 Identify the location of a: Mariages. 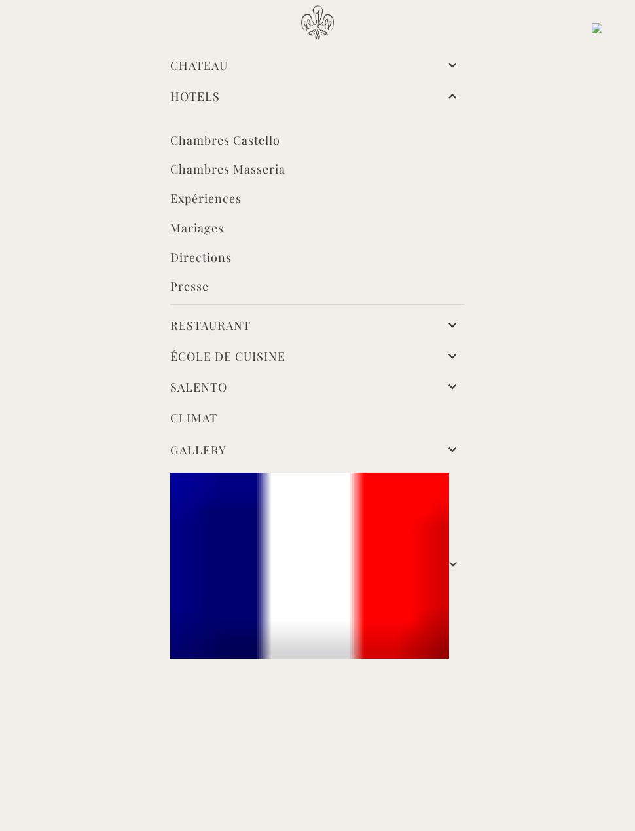
(318, 229).